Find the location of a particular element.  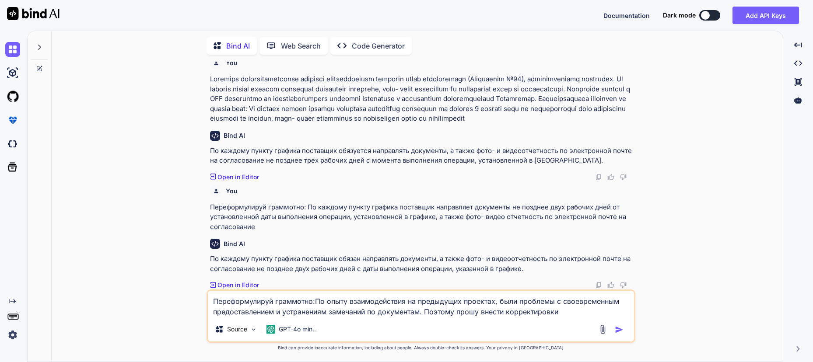

img: Bind AI is located at coordinates (33, 14).